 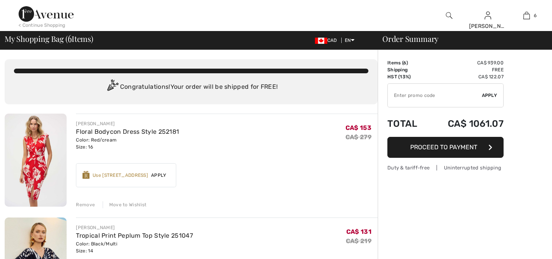 I want to click on div: Move to Wishlist, so click(x=125, y=205).